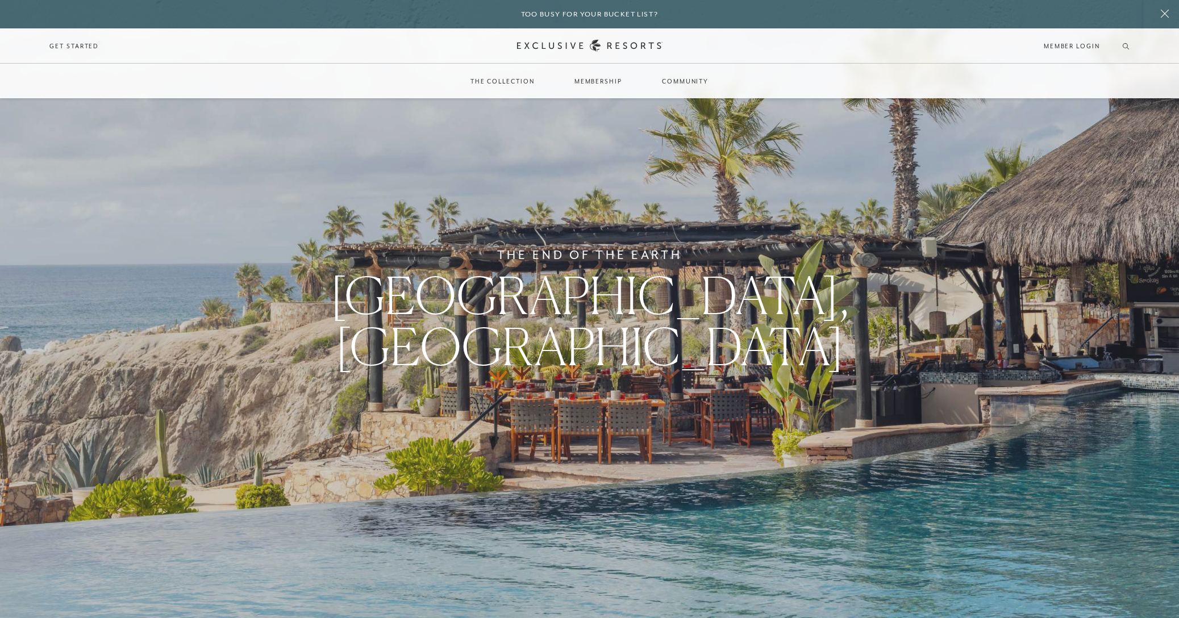  I want to click on h6: Too busy for your bucket list?, so click(590, 14).